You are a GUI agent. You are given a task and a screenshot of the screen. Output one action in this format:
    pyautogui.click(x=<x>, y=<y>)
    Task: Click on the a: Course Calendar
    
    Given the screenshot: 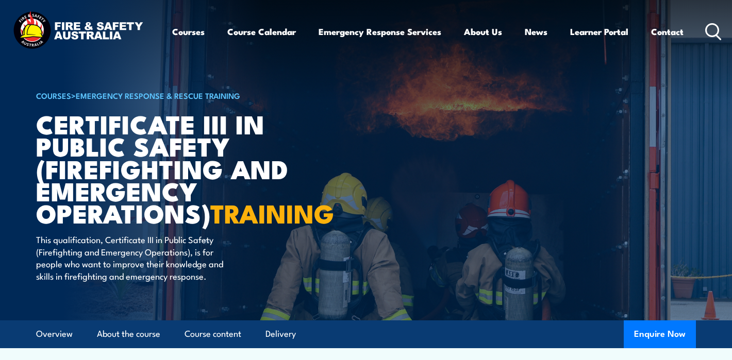 What is the action you would take?
    pyautogui.click(x=261, y=31)
    